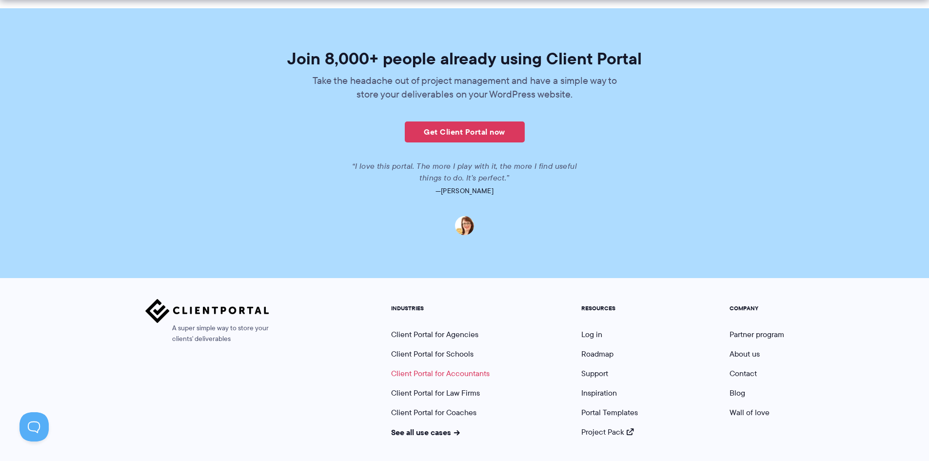 This screenshot has width=929, height=461. Describe the element at coordinates (440, 373) in the screenshot. I see `a: Client Portal for Accountants` at that location.